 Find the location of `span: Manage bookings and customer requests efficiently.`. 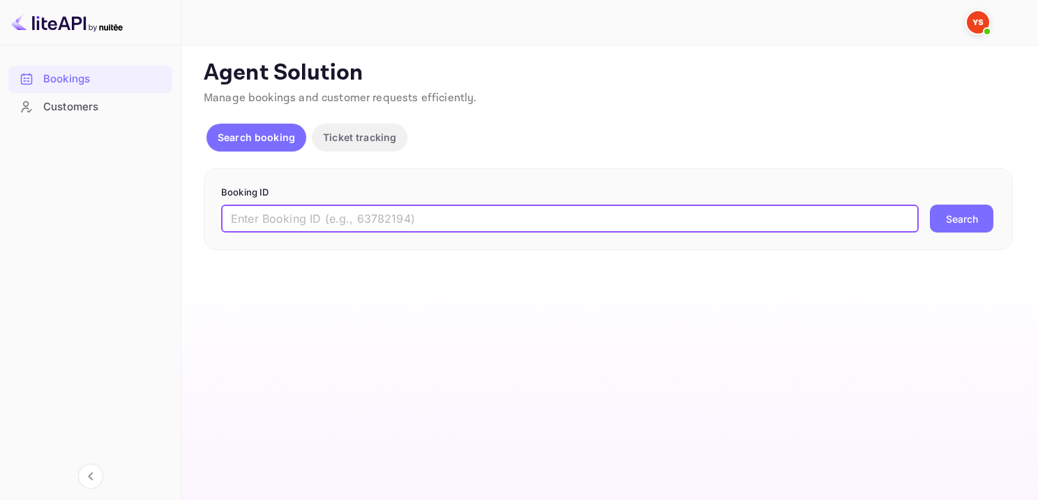

span: Manage bookings and customer requests efficiently. is located at coordinates (341, 98).